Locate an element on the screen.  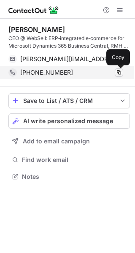
button: Find work email is located at coordinates (69, 160).